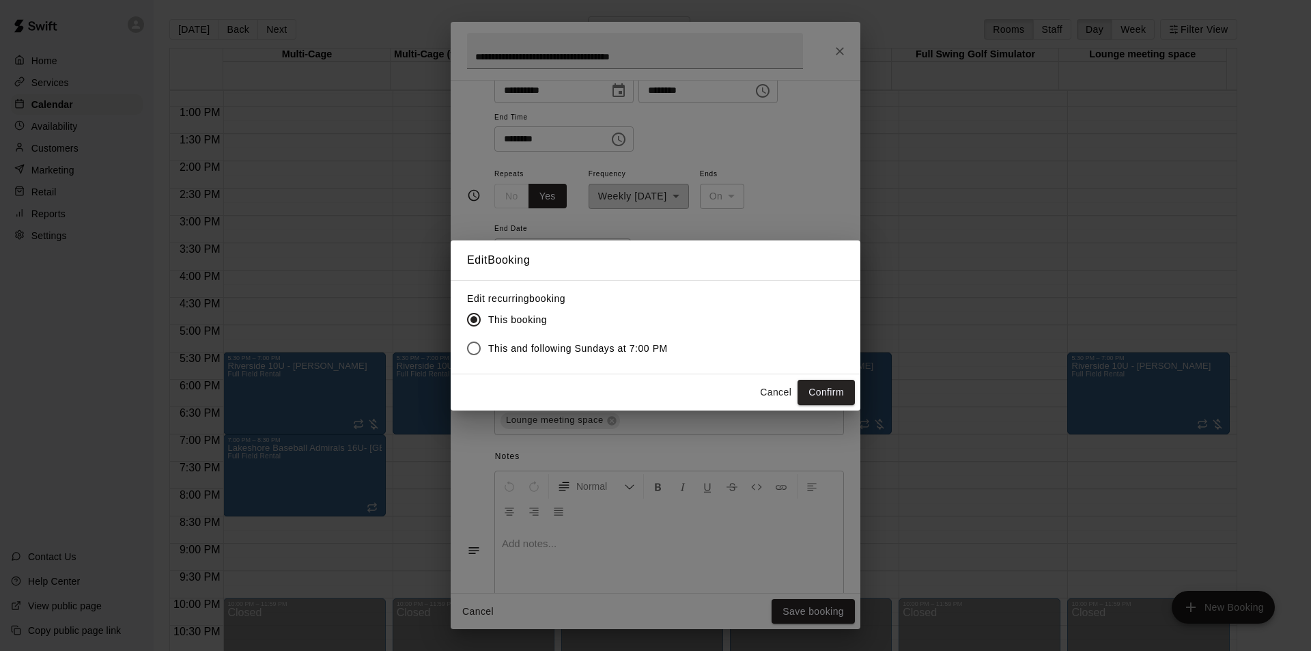 Image resolution: width=1311 pixels, height=651 pixels. I want to click on span: This booking, so click(518, 320).